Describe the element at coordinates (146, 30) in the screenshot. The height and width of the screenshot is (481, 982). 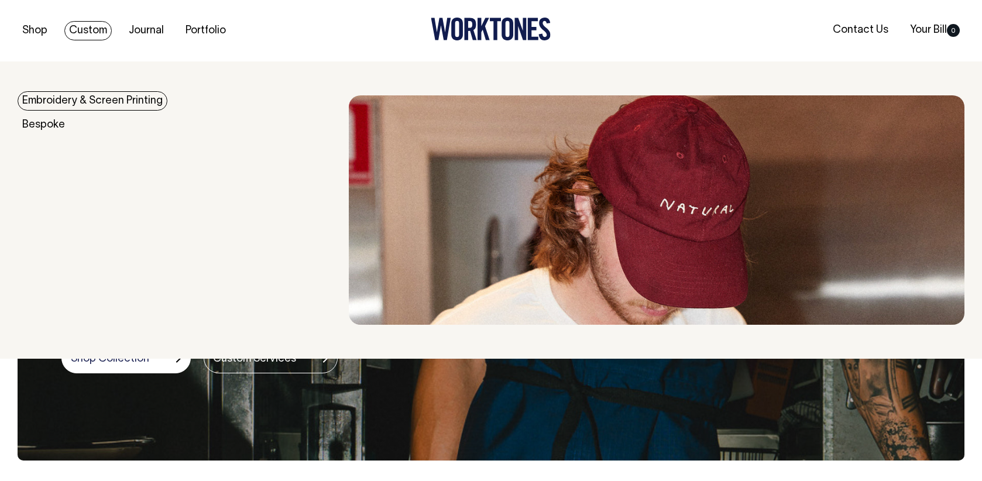
I see `a: Journal` at that location.